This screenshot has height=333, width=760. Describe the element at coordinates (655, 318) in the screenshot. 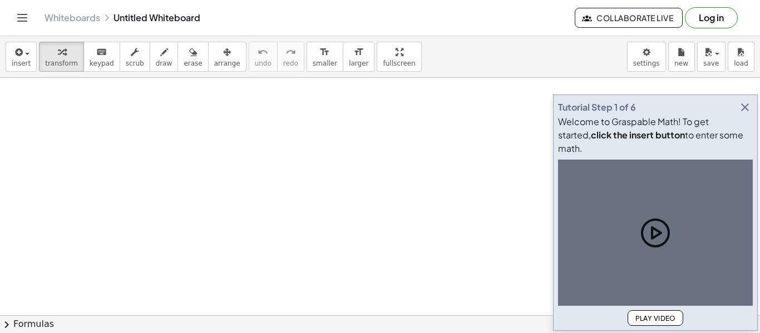

I see `span: Play Video` at that location.